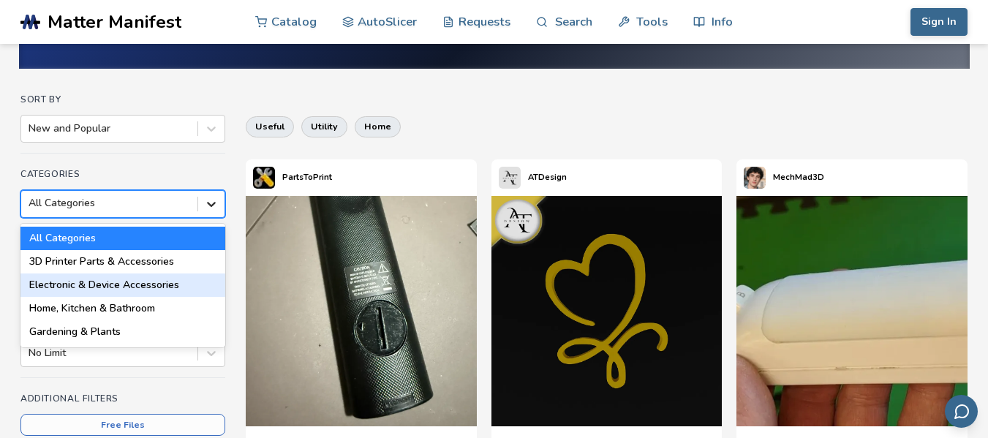  What do you see at coordinates (114, 22) in the screenshot?
I see `span: Matter Manifest` at bounding box center [114, 22].